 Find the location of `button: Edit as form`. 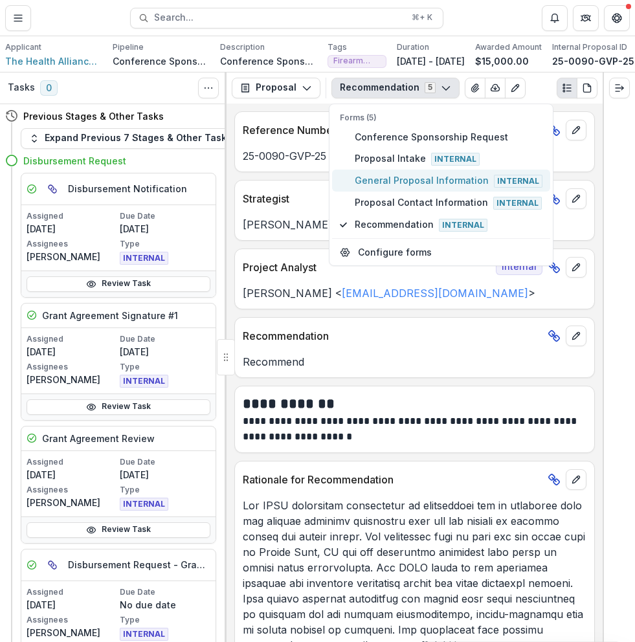

button: Edit as form is located at coordinates (515, 88).